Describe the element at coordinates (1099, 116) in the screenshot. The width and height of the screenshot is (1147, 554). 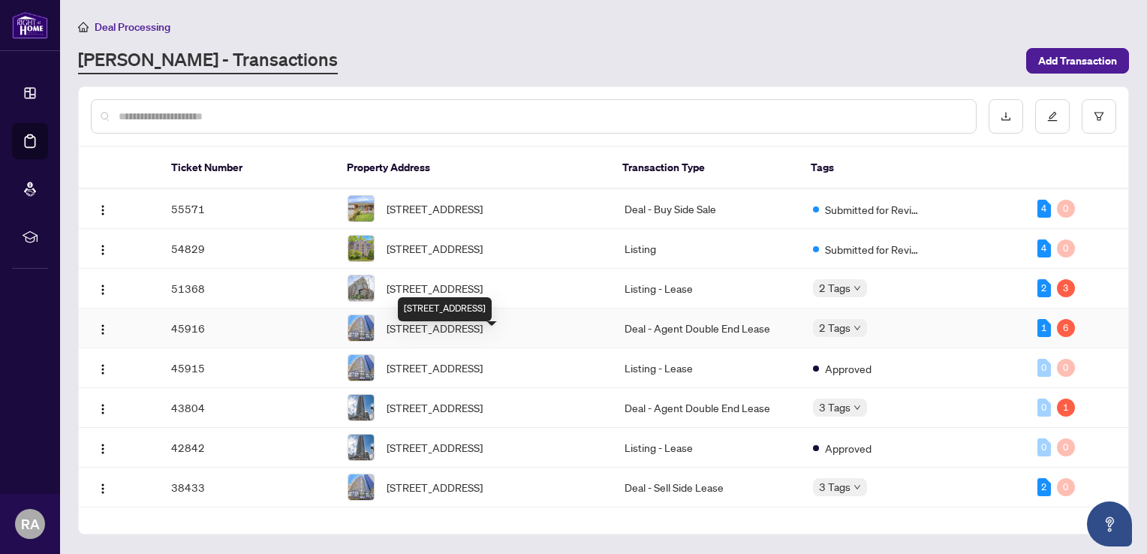
I see `button: filter` at that location.